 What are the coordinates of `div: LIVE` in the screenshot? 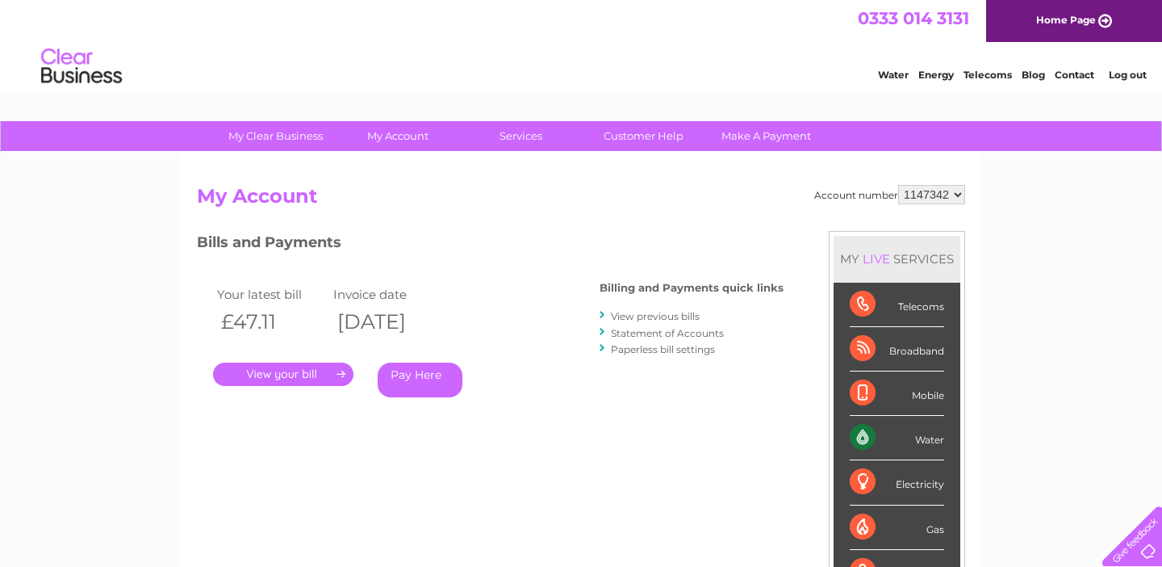 It's located at (877, 258).